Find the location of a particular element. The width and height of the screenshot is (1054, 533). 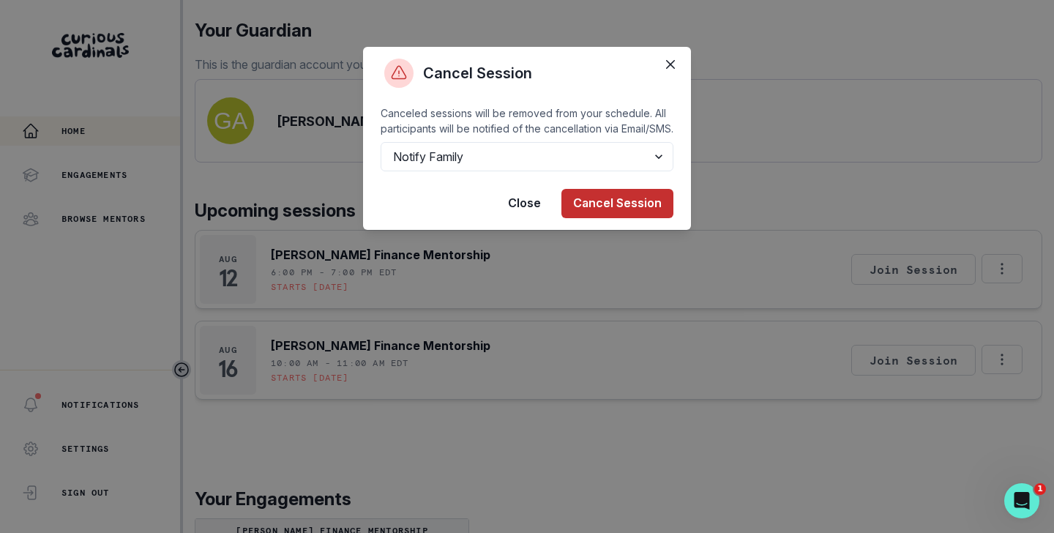

button: Cancel Session is located at coordinates (617, 203).